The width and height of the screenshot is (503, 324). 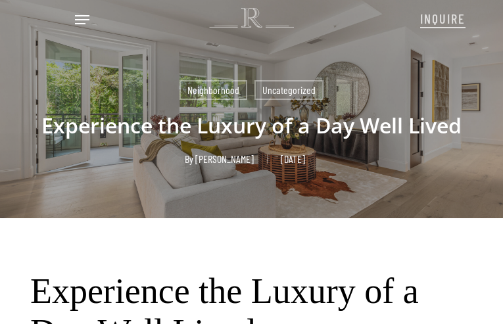 What do you see at coordinates (442, 18) in the screenshot?
I see `a: INQUIRE` at bounding box center [442, 18].